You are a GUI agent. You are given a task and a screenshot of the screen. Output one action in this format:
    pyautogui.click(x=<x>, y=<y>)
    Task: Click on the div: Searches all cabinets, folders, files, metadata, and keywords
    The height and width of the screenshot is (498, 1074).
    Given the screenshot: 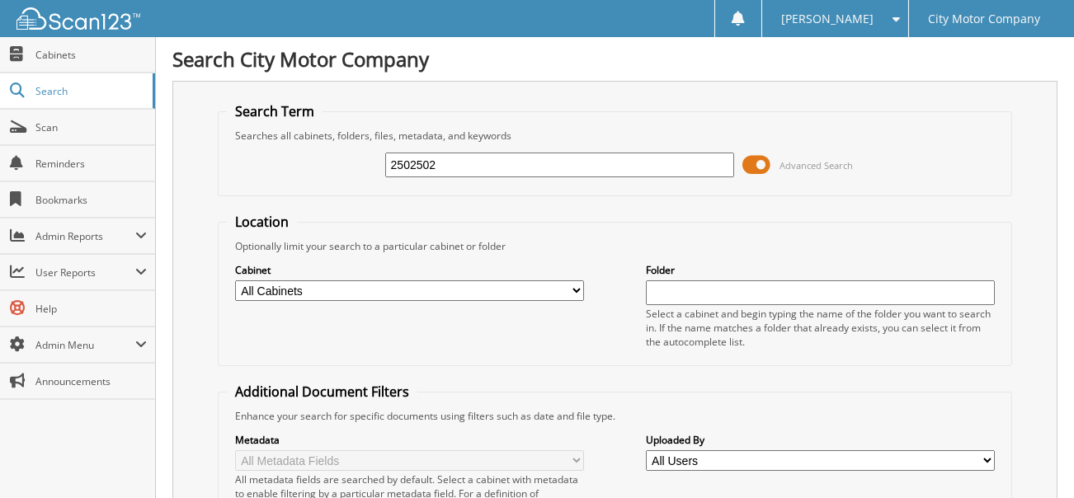 What is the action you would take?
    pyautogui.click(x=616, y=135)
    